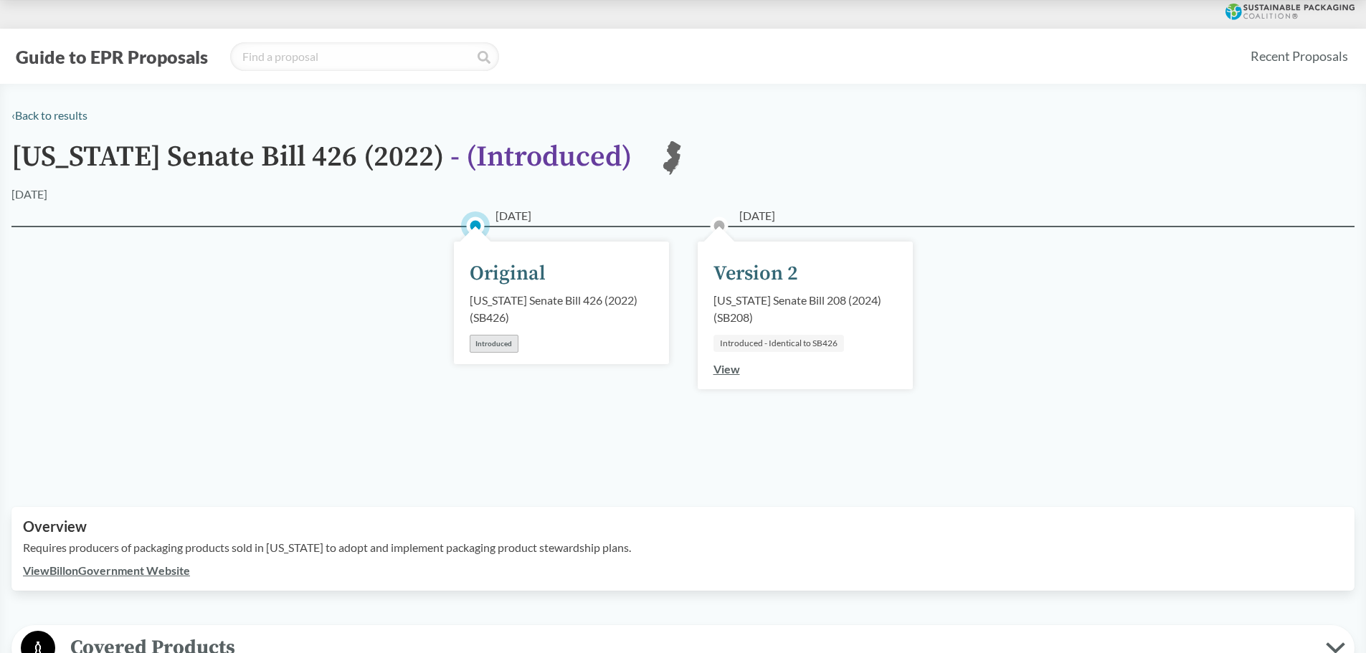 The image size is (1366, 653). What do you see at coordinates (106, 570) in the screenshot?
I see `a: ViewBillonGovernment Website` at bounding box center [106, 570].